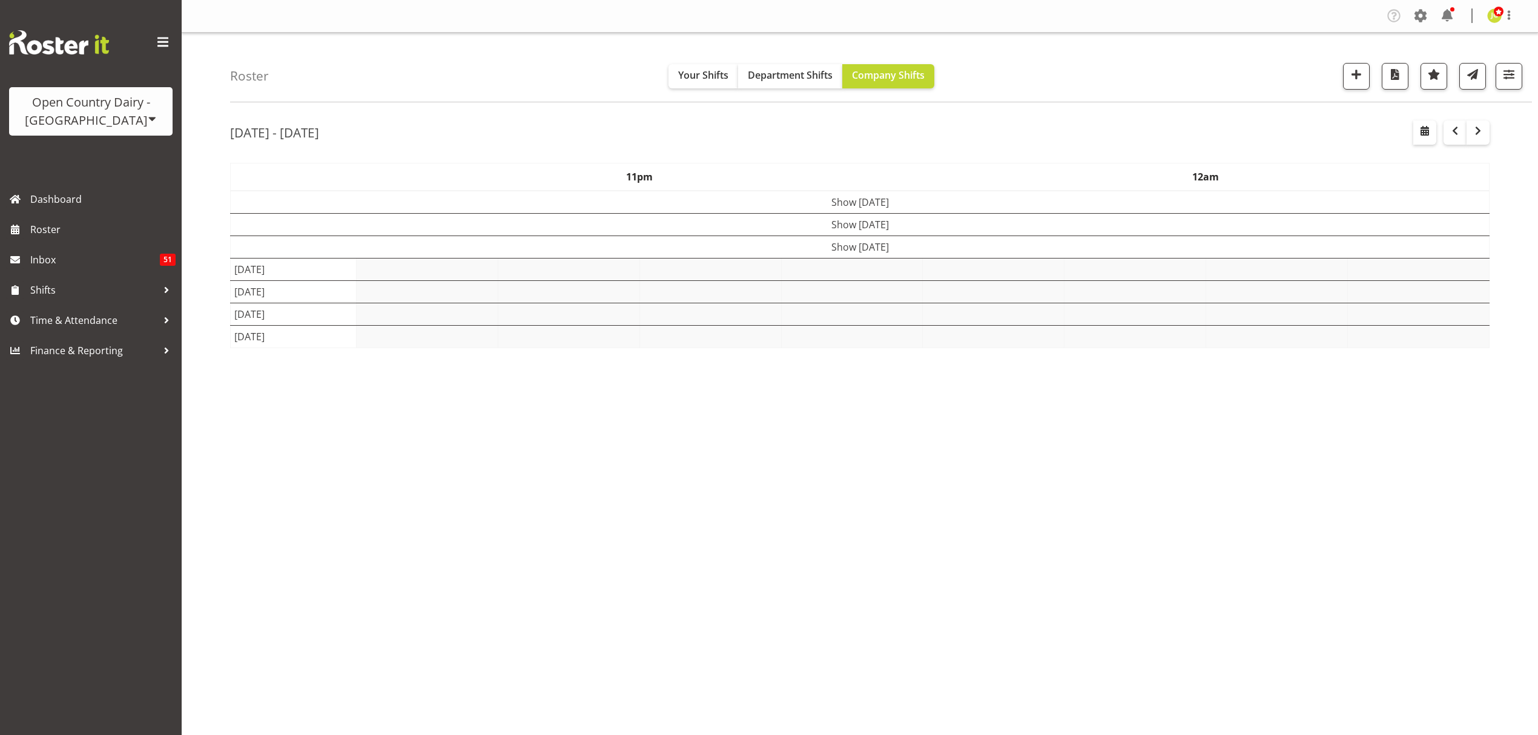 The image size is (1538, 735). What do you see at coordinates (1495, 16) in the screenshot?
I see `img: jessica-greenwood7429.jpg` at bounding box center [1495, 16].